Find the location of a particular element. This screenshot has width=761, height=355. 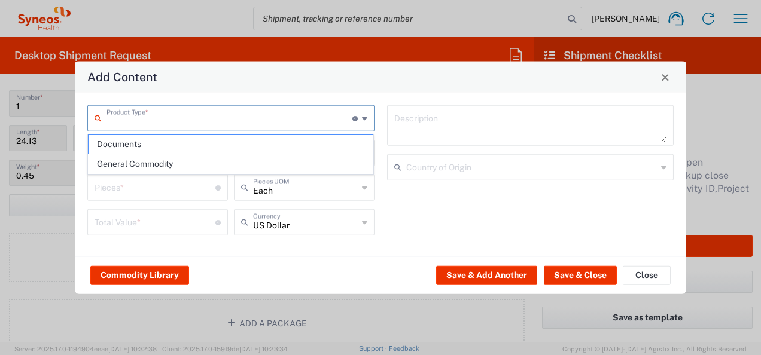

span: General Commodity is located at coordinates (231, 164).